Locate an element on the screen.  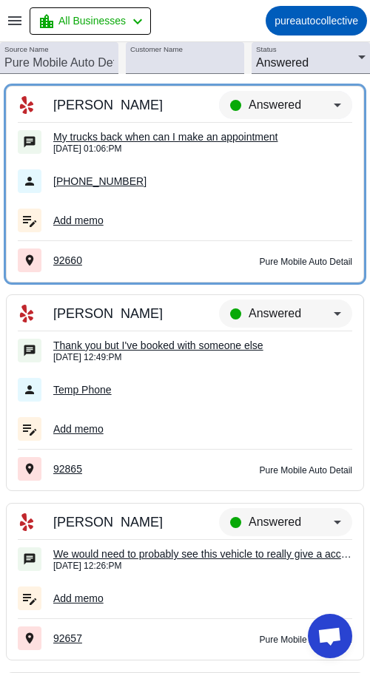
button: All Businesses is located at coordinates (90, 21).